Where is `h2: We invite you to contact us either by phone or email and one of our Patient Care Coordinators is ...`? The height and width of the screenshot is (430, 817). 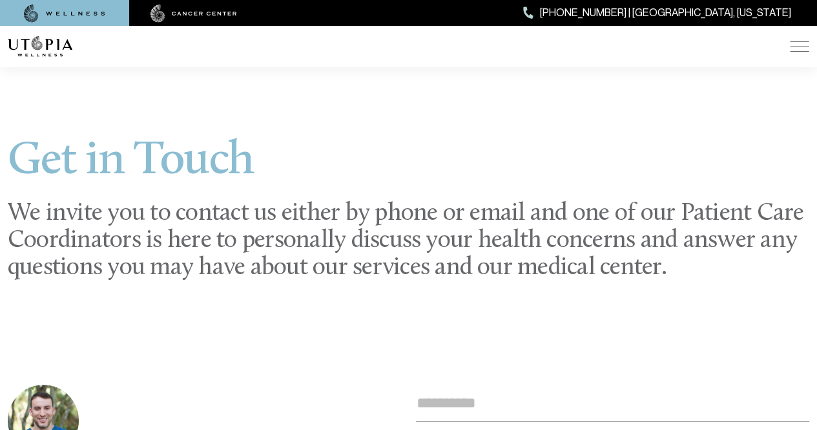 h2: We invite you to contact us either by phone or email and one of our Patient Care Coordinators is ... is located at coordinates (408, 241).